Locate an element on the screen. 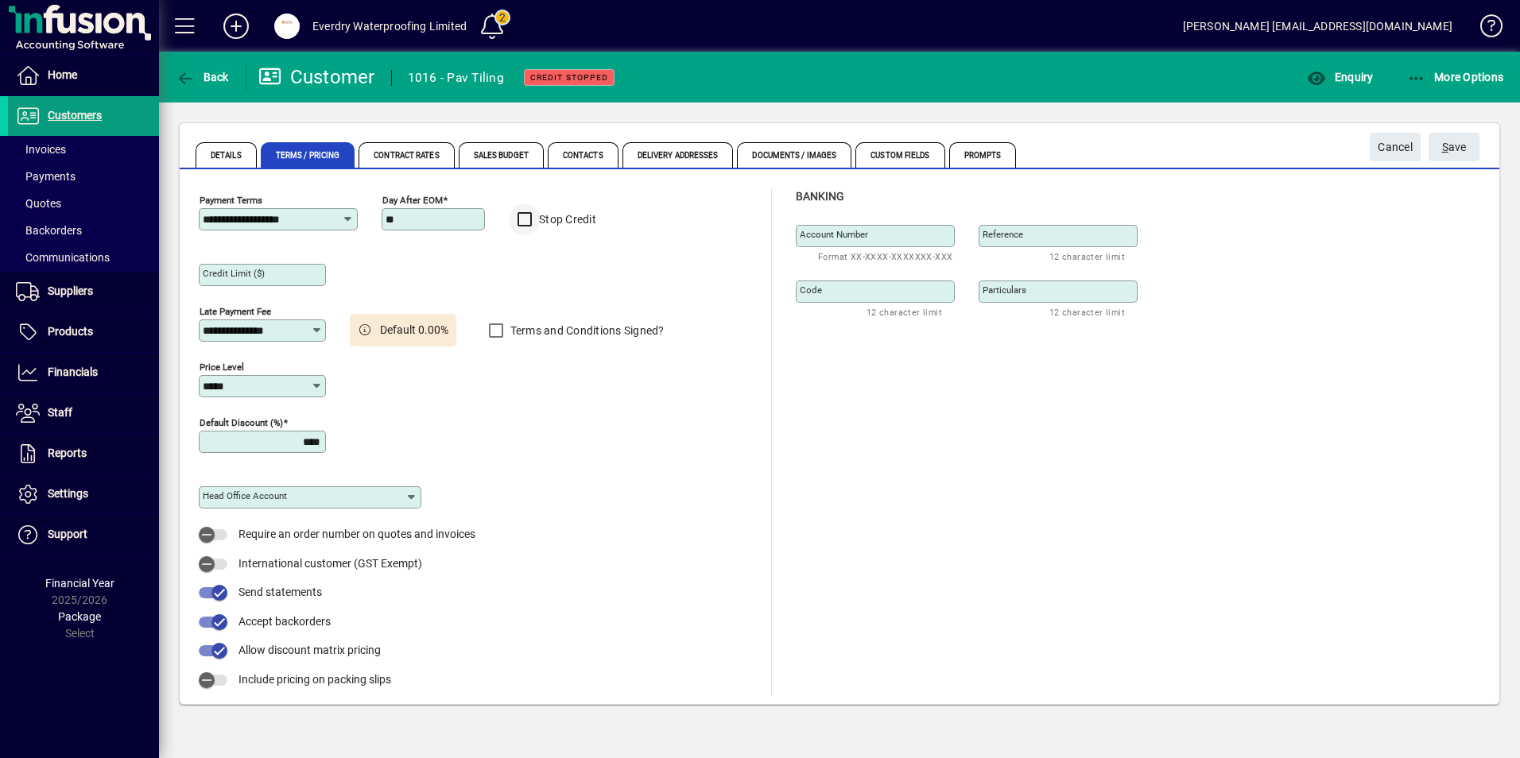 The image size is (1520, 758). mat-label: Reference is located at coordinates (1002, 234).